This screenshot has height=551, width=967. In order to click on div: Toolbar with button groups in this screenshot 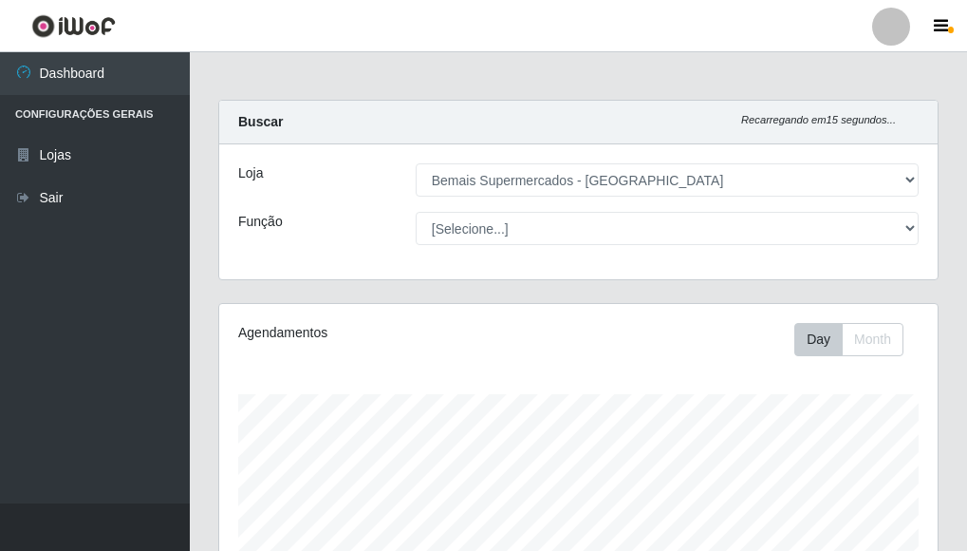, I will do `click(856, 339)`.